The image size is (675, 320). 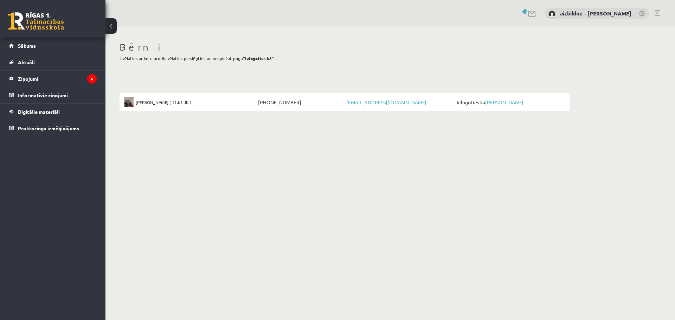 What do you see at coordinates (510, 102) in the screenshot?
I see `span: Ielogoties kā` at bounding box center [510, 102].